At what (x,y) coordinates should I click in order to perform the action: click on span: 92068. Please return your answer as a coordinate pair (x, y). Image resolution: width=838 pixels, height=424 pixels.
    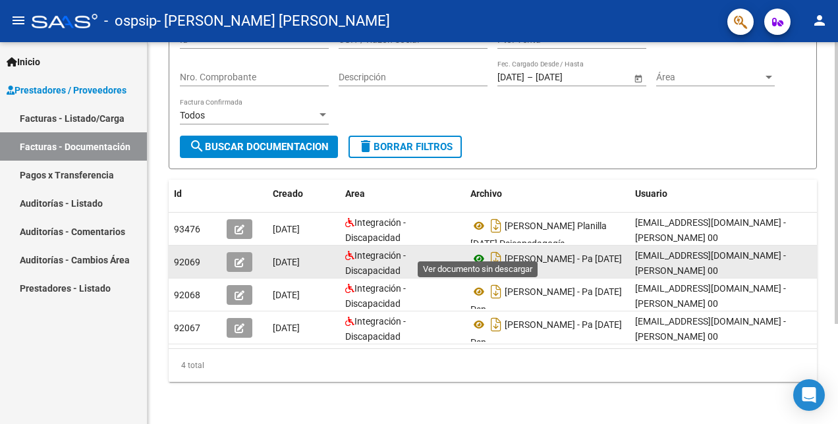
    Looking at the image, I should click on (187, 295).